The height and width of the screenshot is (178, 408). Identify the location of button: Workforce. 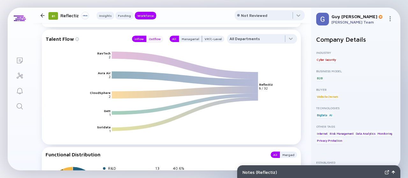
(145, 16).